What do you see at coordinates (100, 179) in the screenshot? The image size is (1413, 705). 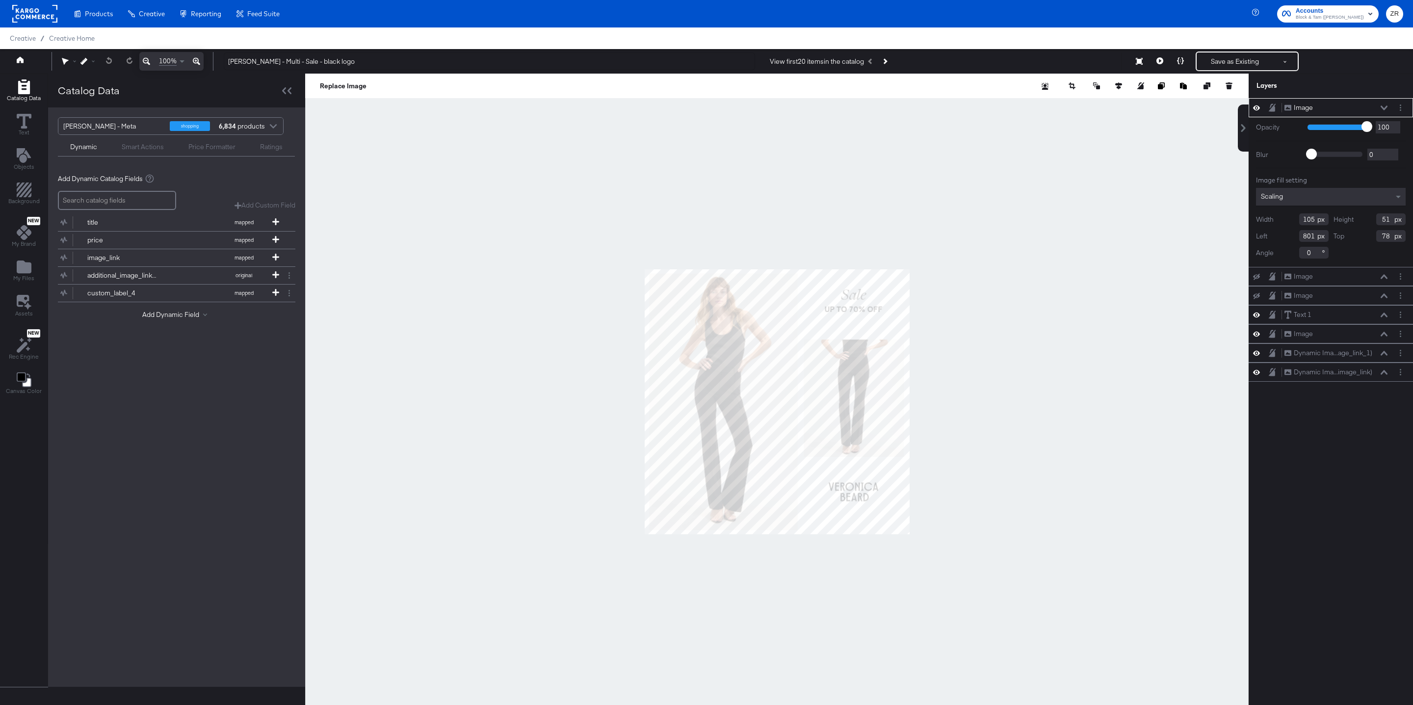 I see `span: Add Dynamic Catalog Fields` at bounding box center [100, 179].